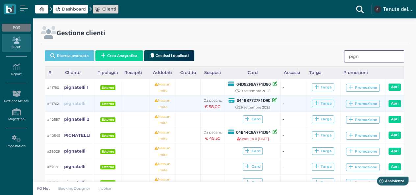 The width and height of the screenshot is (416, 195). I want to click on div: POS, so click(16, 28).